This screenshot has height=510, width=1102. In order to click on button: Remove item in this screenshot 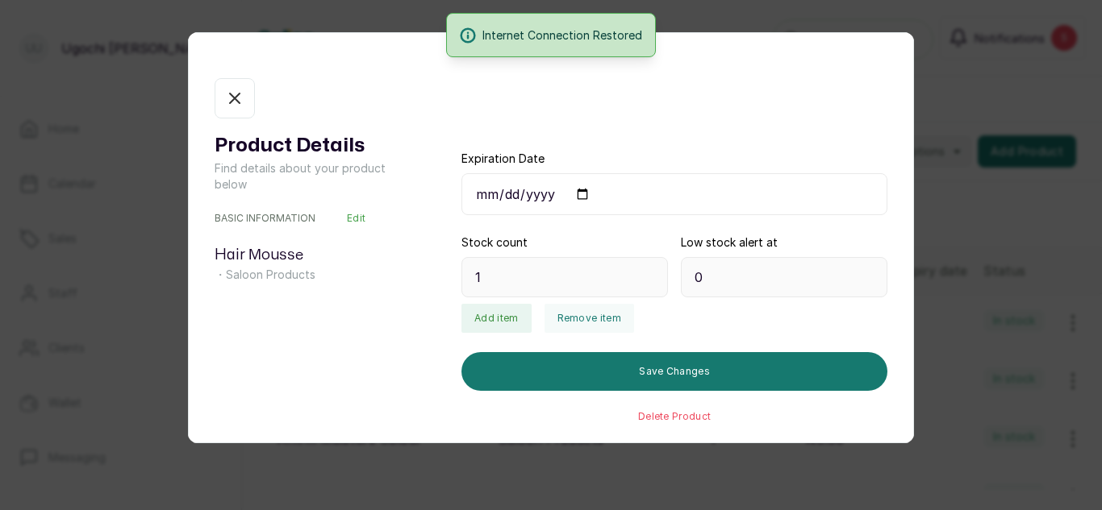, I will do `click(589, 319)`.